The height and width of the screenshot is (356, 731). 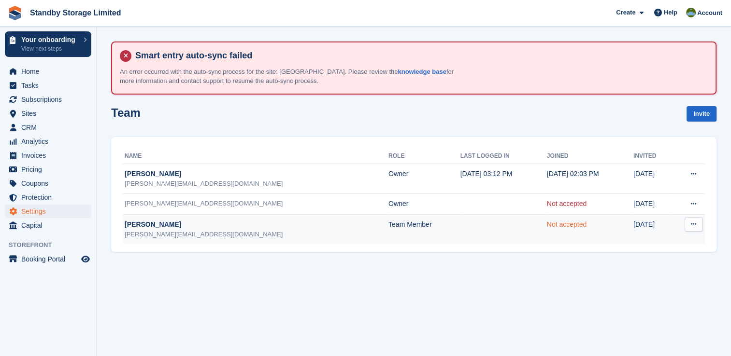 What do you see at coordinates (50, 113) in the screenshot?
I see `span: Sites` at bounding box center [50, 113].